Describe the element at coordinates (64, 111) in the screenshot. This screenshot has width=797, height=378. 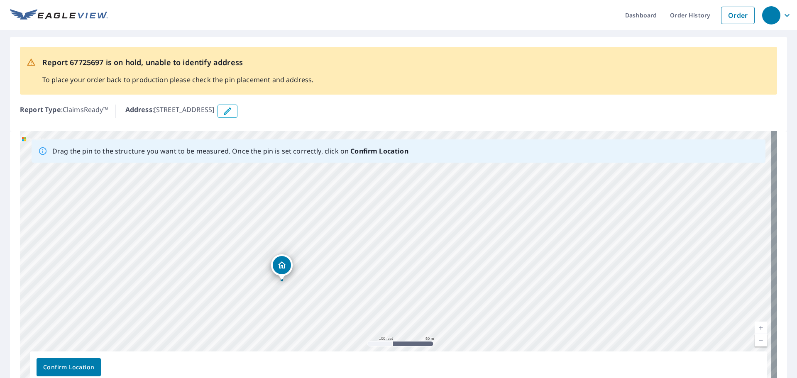
I see `p: : ClaimsReady™` at that location.